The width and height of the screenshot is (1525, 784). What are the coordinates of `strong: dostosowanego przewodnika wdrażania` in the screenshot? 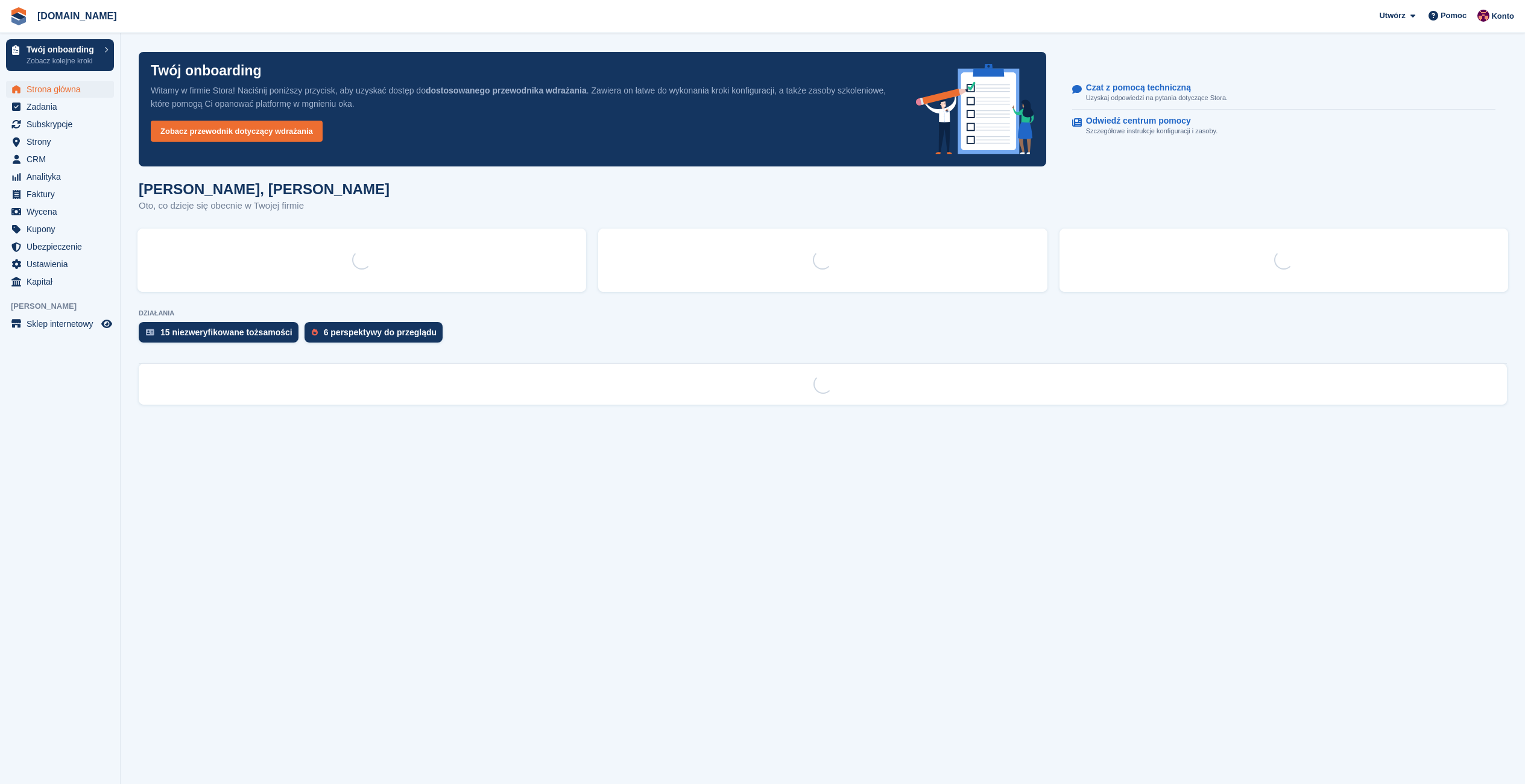 It's located at (506, 90).